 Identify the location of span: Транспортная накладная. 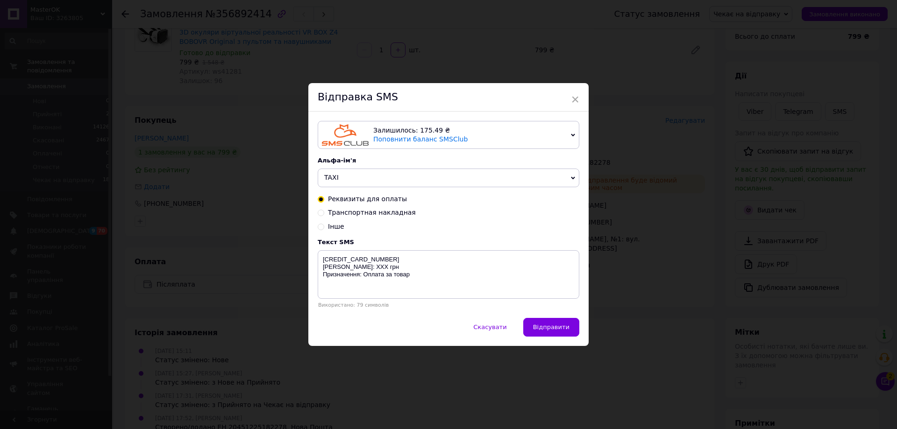
(372, 213).